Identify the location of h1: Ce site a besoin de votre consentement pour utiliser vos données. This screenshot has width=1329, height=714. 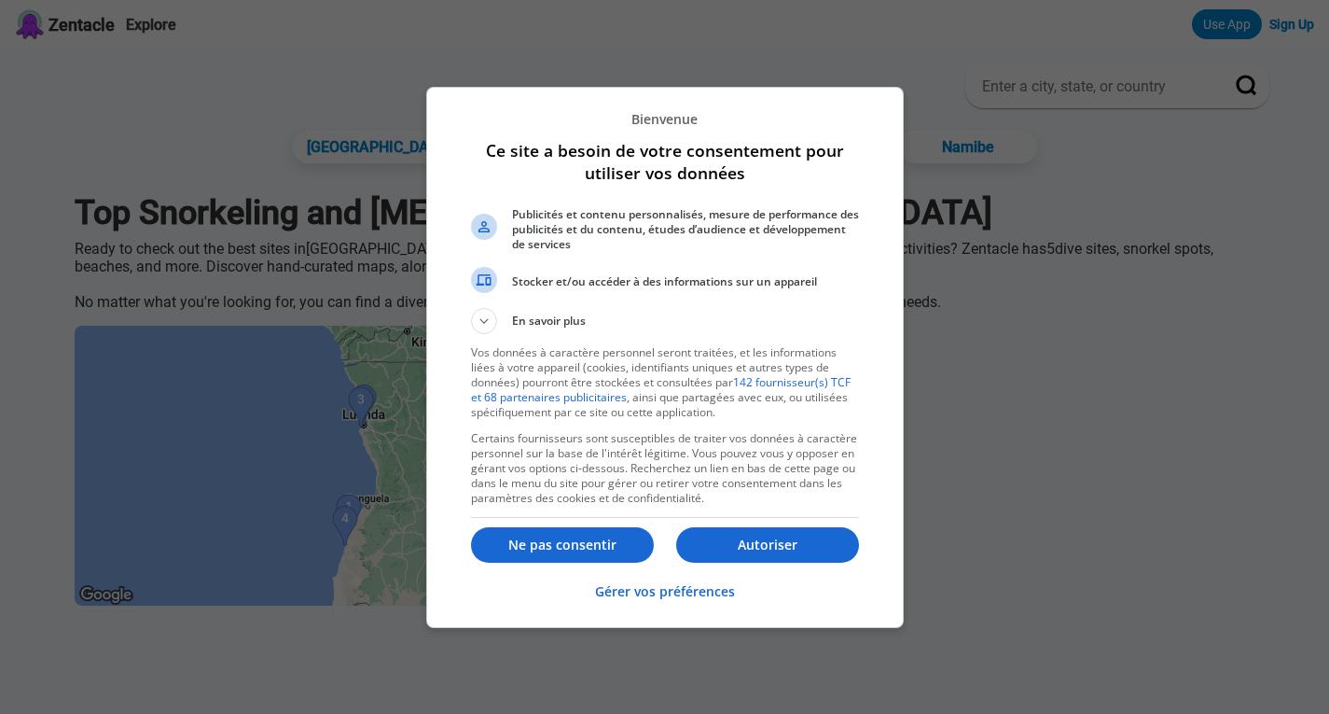
(665, 161).